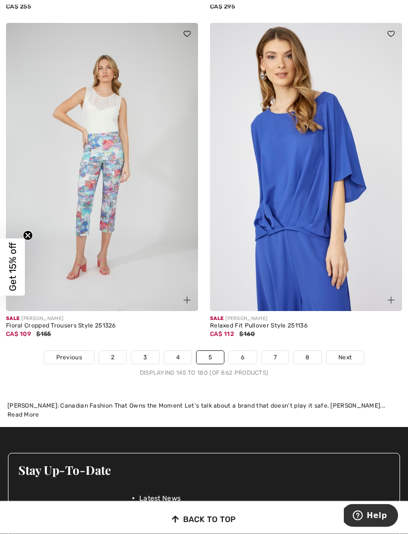 This screenshot has height=534, width=408. I want to click on span: CA$ 295, so click(222, 7).